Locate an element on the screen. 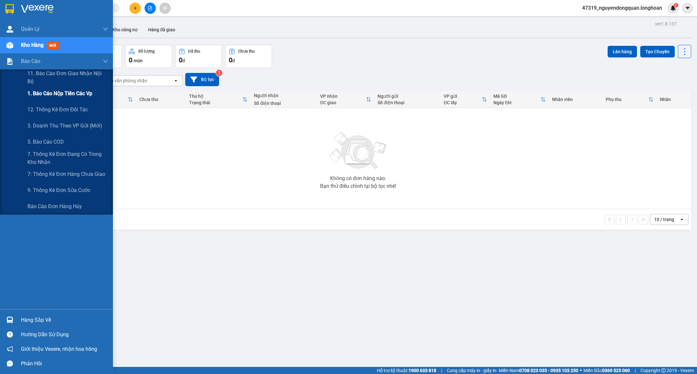  span: Quản Lý is located at coordinates (30, 29).